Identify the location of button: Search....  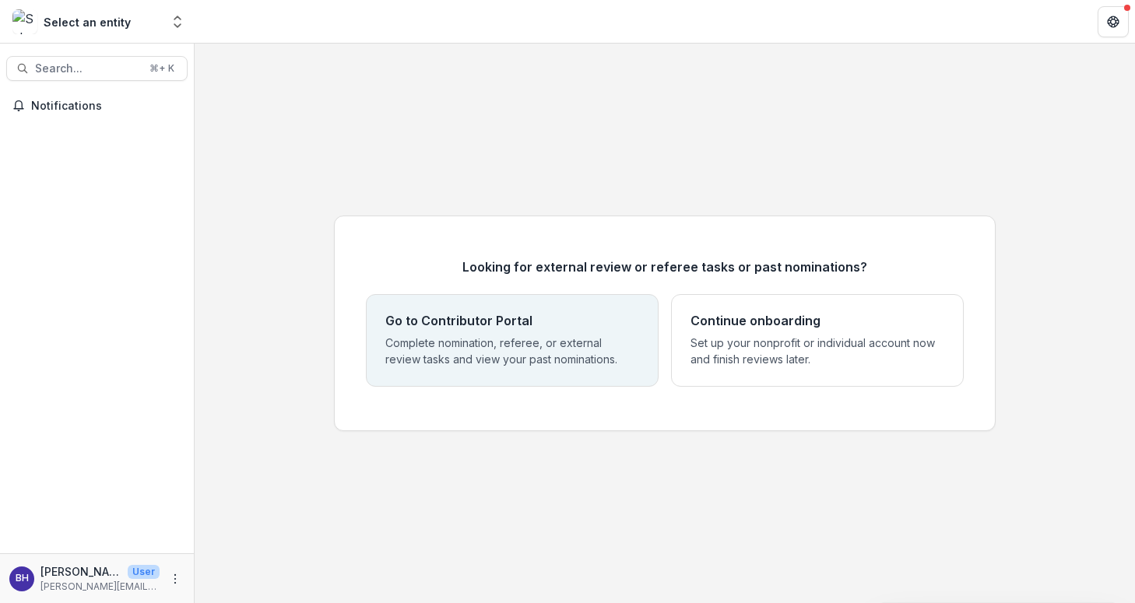
(97, 69).